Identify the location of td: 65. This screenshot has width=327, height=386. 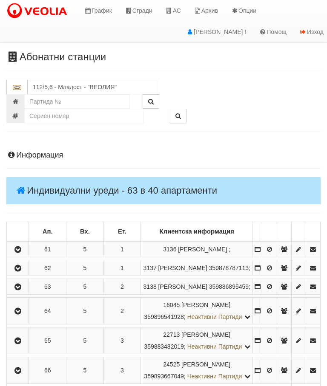
(48, 341).